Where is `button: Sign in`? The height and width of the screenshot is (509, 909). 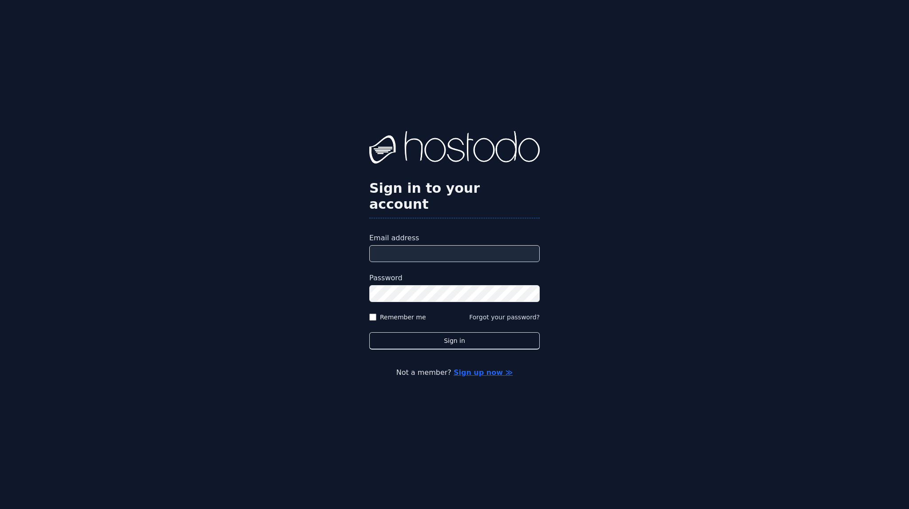
button: Sign in is located at coordinates (455, 340).